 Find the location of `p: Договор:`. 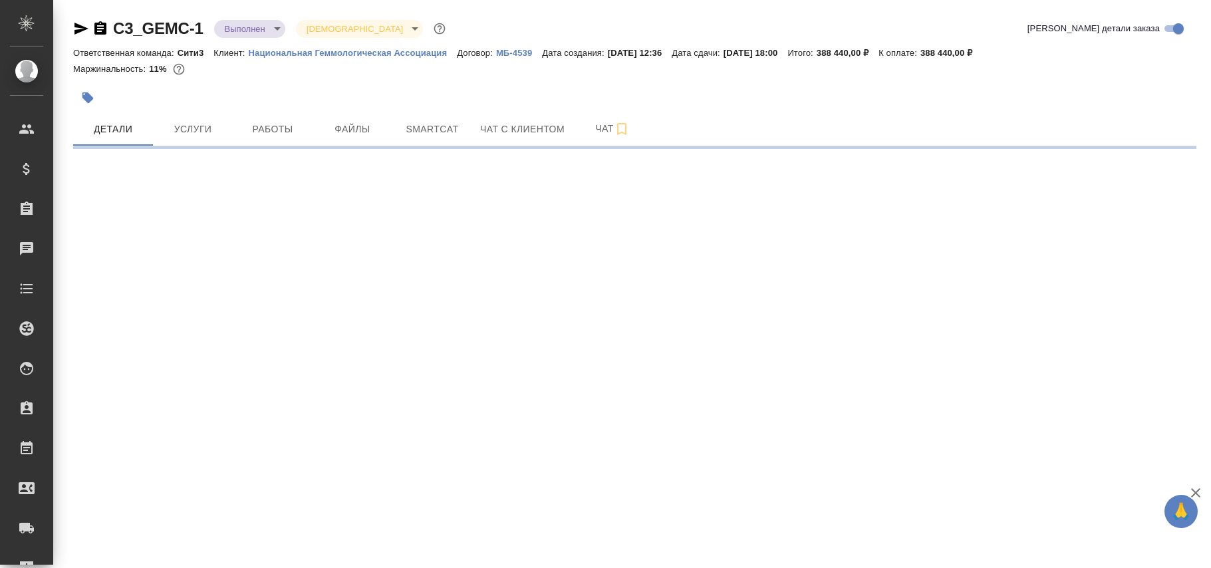

p: Договор: is located at coordinates (476, 53).